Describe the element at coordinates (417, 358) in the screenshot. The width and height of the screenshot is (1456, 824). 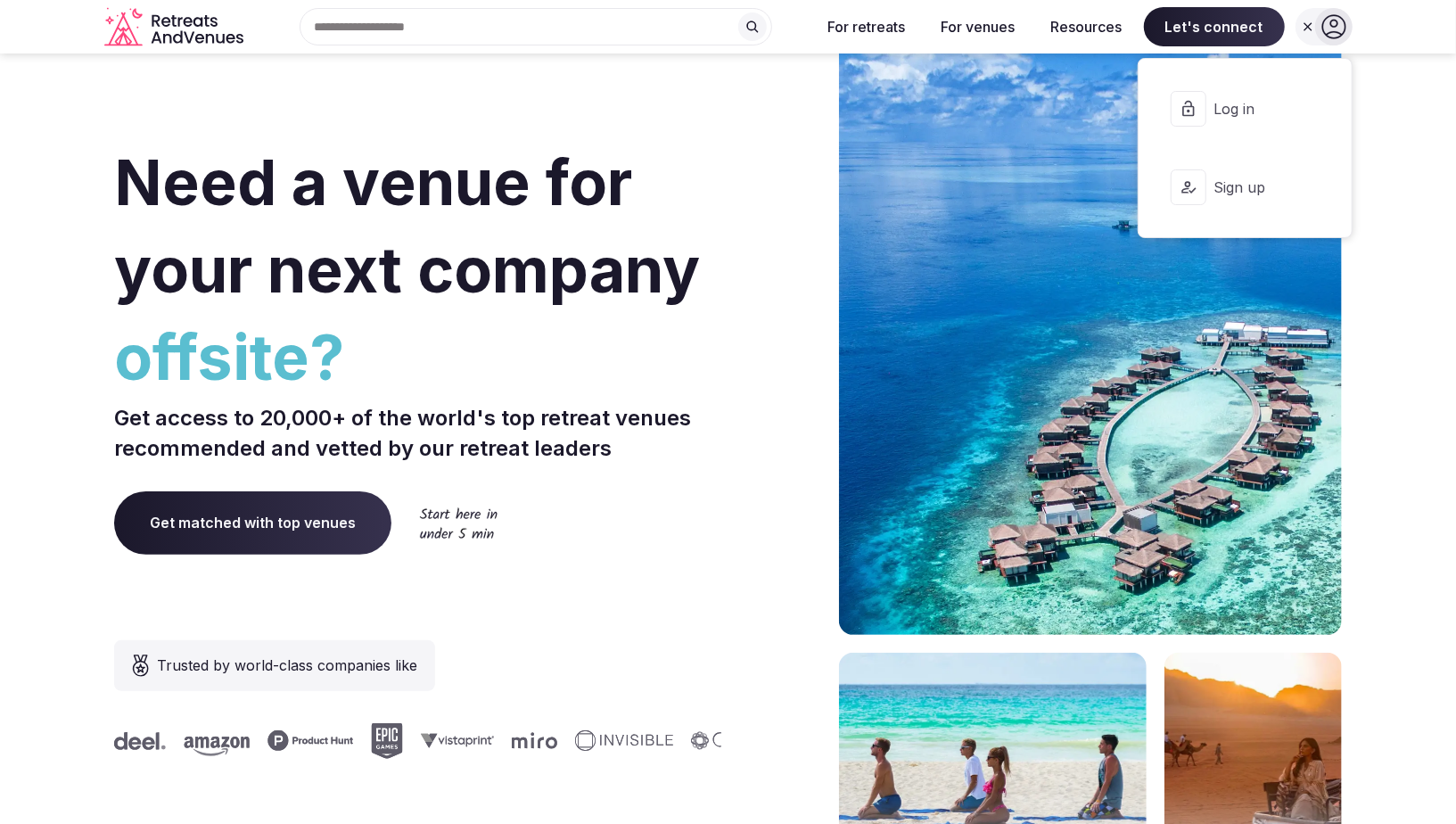
I see `span: offsite?` at that location.